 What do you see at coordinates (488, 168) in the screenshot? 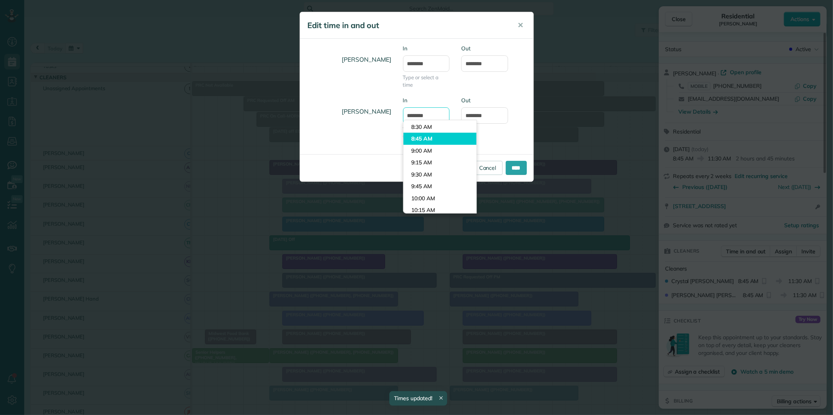
I see `a: Cancel` at bounding box center [488, 168].